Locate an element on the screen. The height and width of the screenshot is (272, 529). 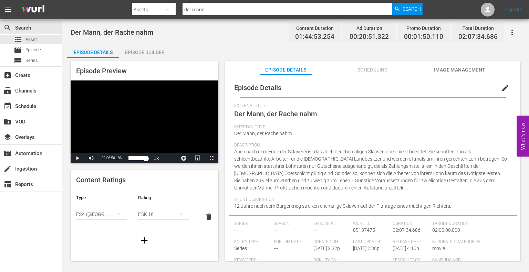
span: Content Ratings is located at coordinates (101, 180).